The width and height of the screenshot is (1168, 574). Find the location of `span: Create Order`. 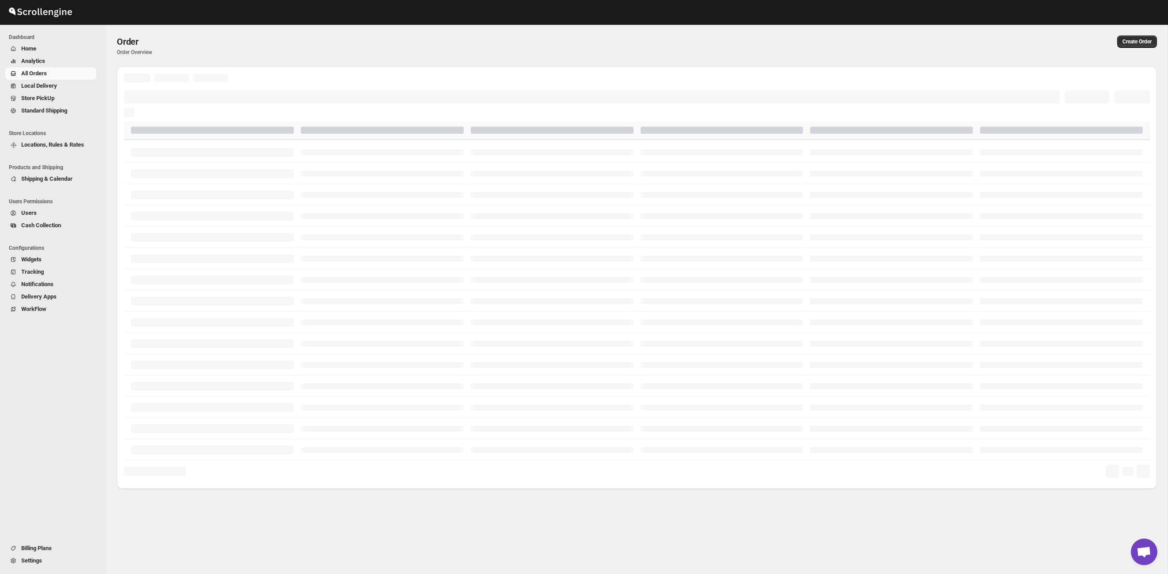

span: Create Order is located at coordinates (1137, 42).